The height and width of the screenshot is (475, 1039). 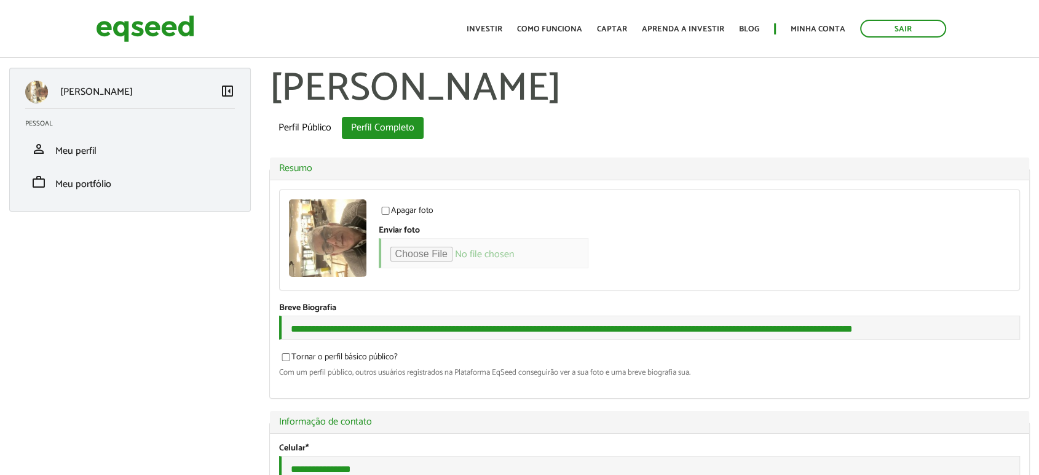 What do you see at coordinates (305, 128) in the screenshot?
I see `a: Perfil Público` at bounding box center [305, 128].